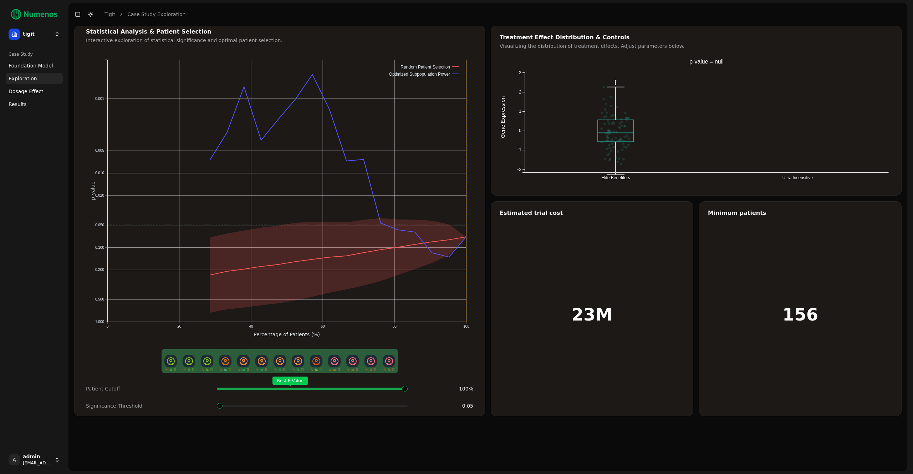 Image resolution: width=913 pixels, height=474 pixels. I want to click on text: 0.100, so click(99, 247).